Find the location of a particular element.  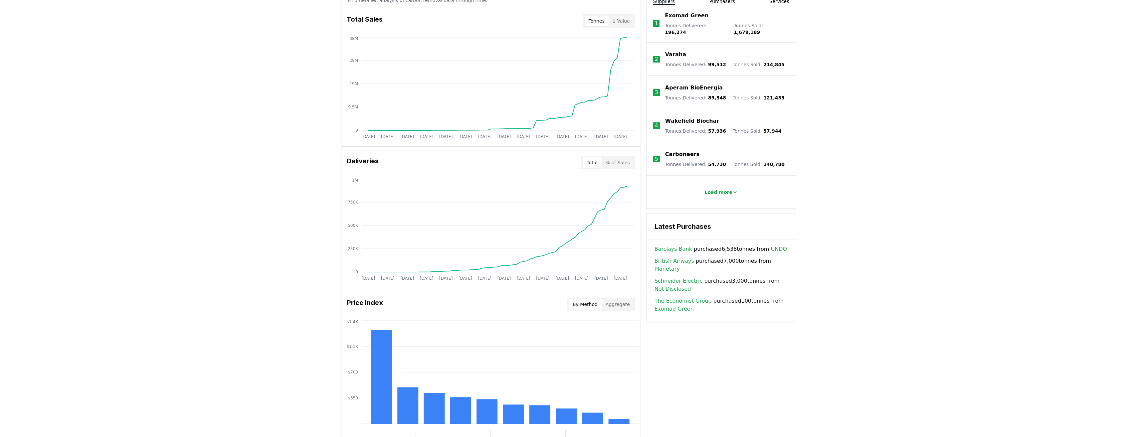

span: 140,780 is located at coordinates (774, 164).